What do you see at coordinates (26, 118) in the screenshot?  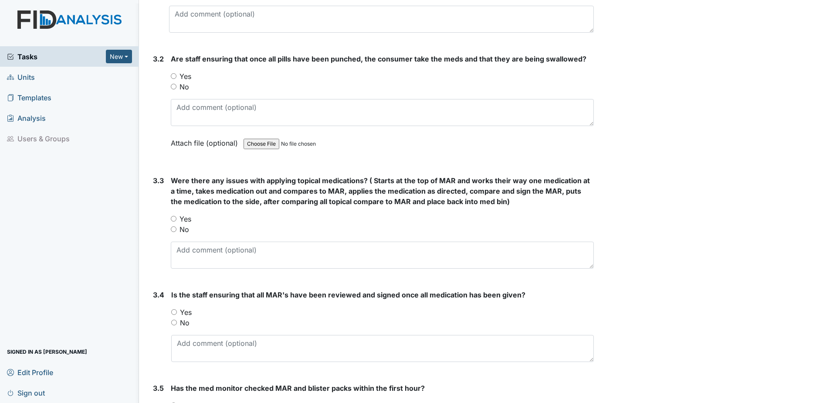 I see `span: Analysis` at bounding box center [26, 118].